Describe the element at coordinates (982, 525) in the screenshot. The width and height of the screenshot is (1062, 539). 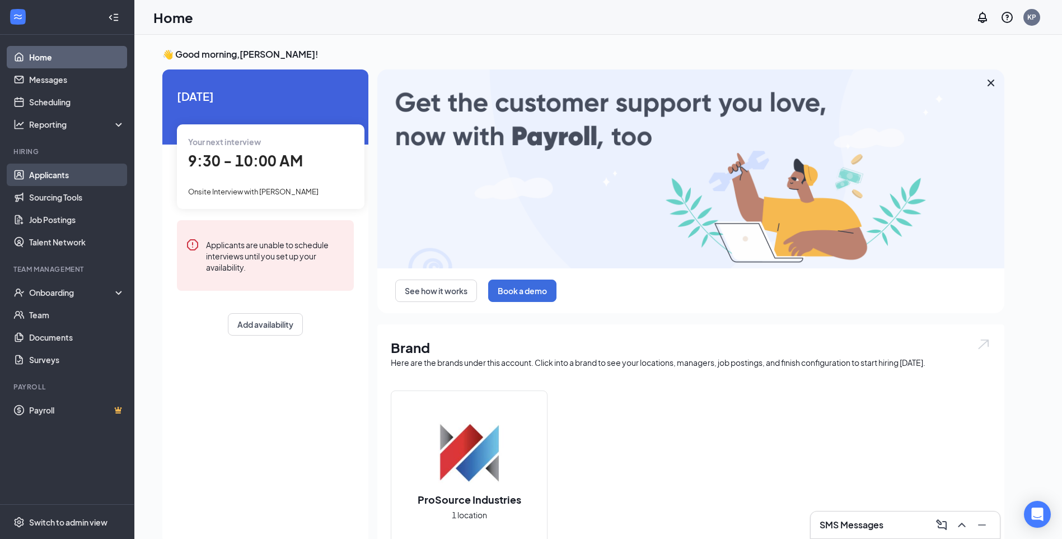
I see `svg: Minimize` at that location.